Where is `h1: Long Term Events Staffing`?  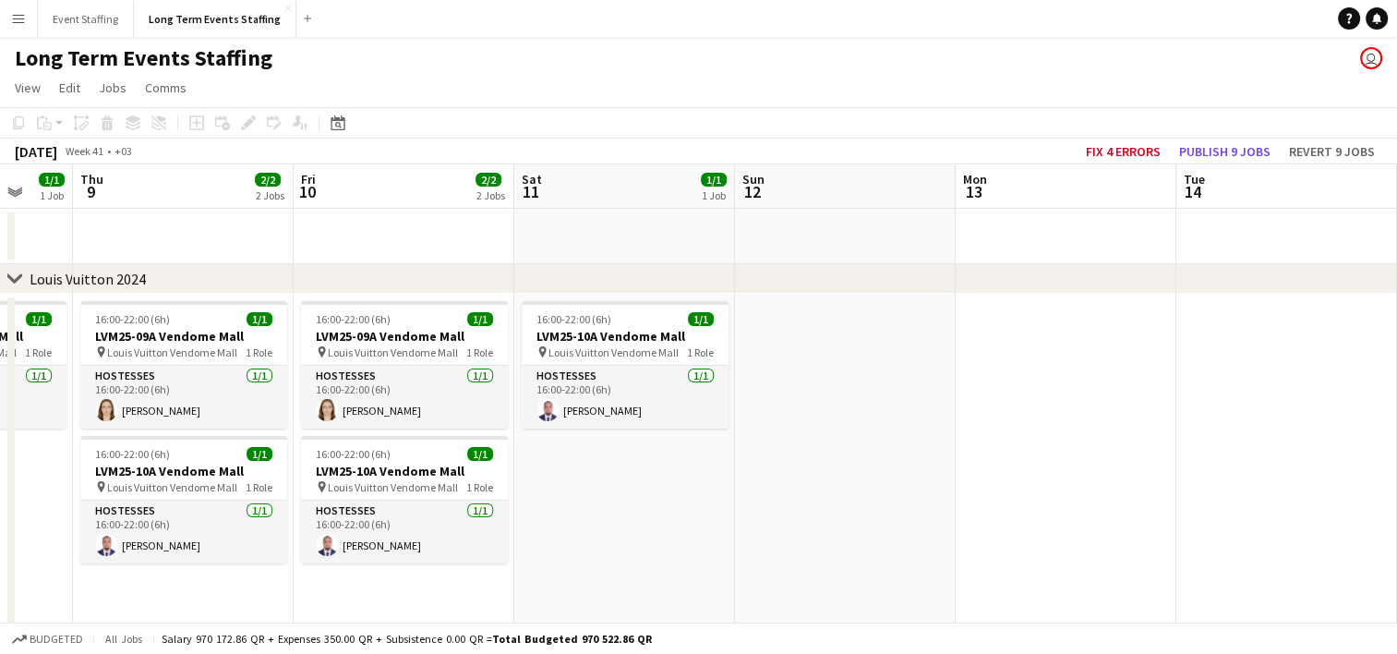 h1: Long Term Events Staffing is located at coordinates (143, 58).